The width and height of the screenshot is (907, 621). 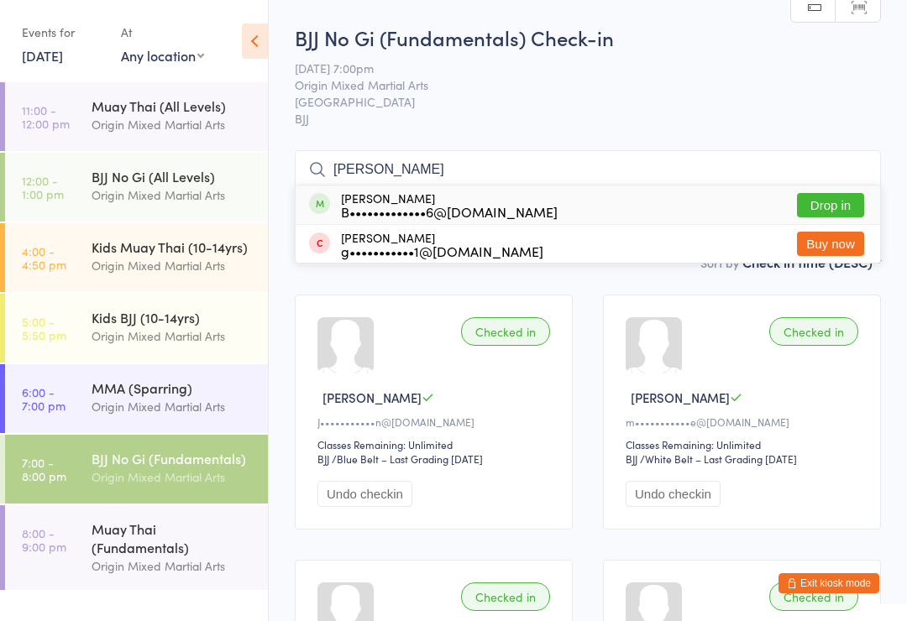 I want to click on div: BJJ No Gi (Fundamentals), so click(x=172, y=458).